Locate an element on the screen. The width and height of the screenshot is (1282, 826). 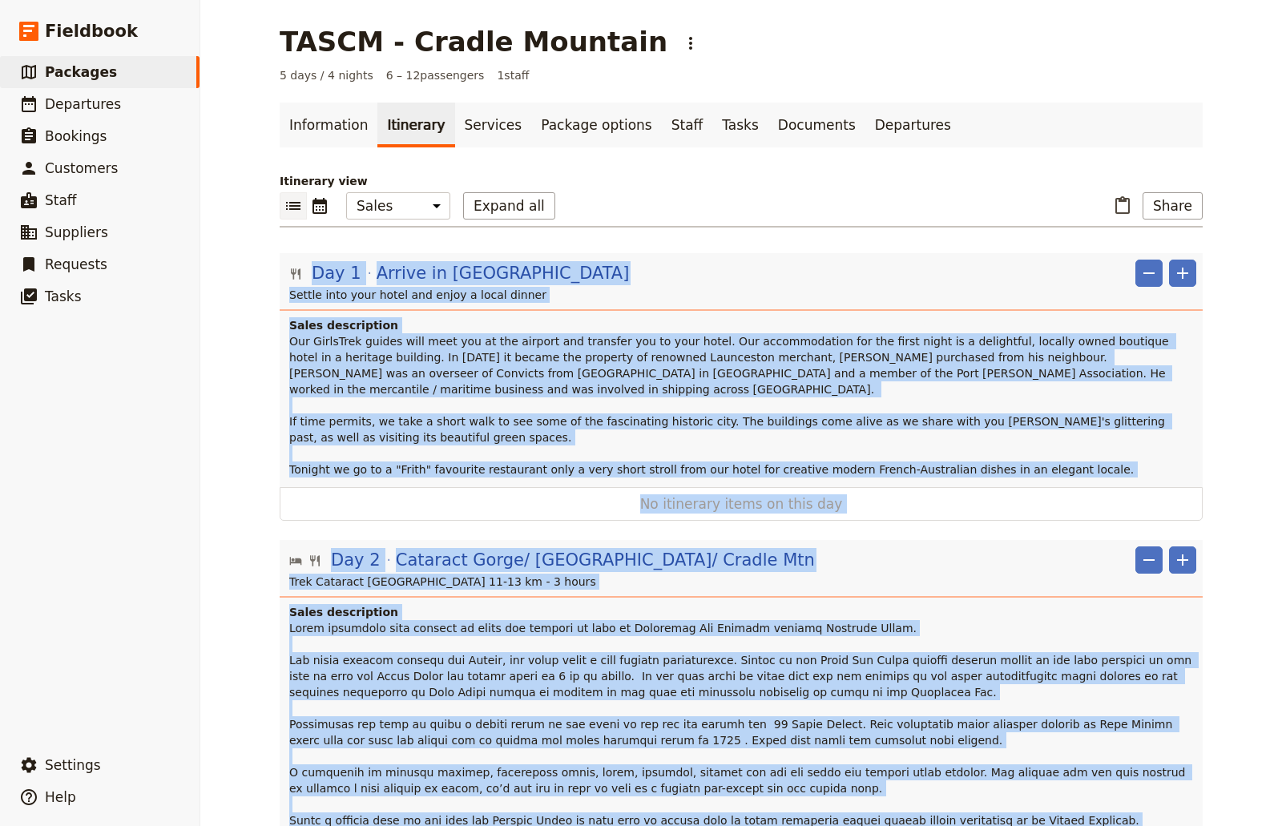
span: Day 1 is located at coordinates (336, 273).